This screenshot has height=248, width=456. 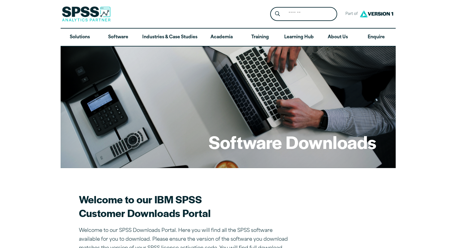 I want to click on h2: Welcome to our IBM SPSS Customer Downloads Portal, so click(x=185, y=206).